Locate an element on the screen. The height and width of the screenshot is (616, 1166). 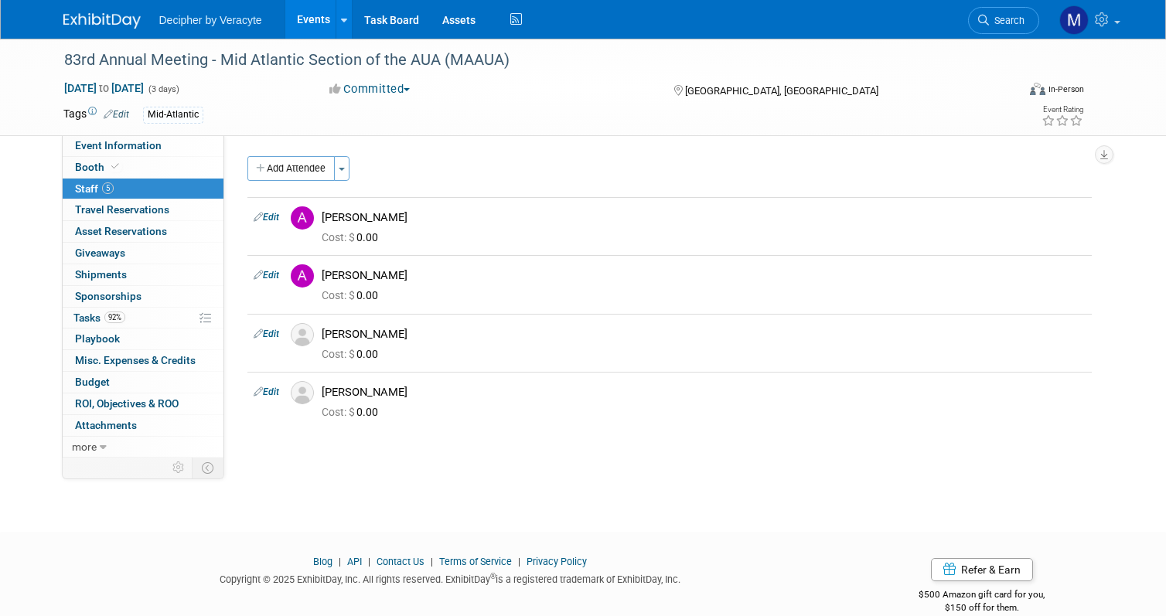
a: Budget is located at coordinates (143, 382).